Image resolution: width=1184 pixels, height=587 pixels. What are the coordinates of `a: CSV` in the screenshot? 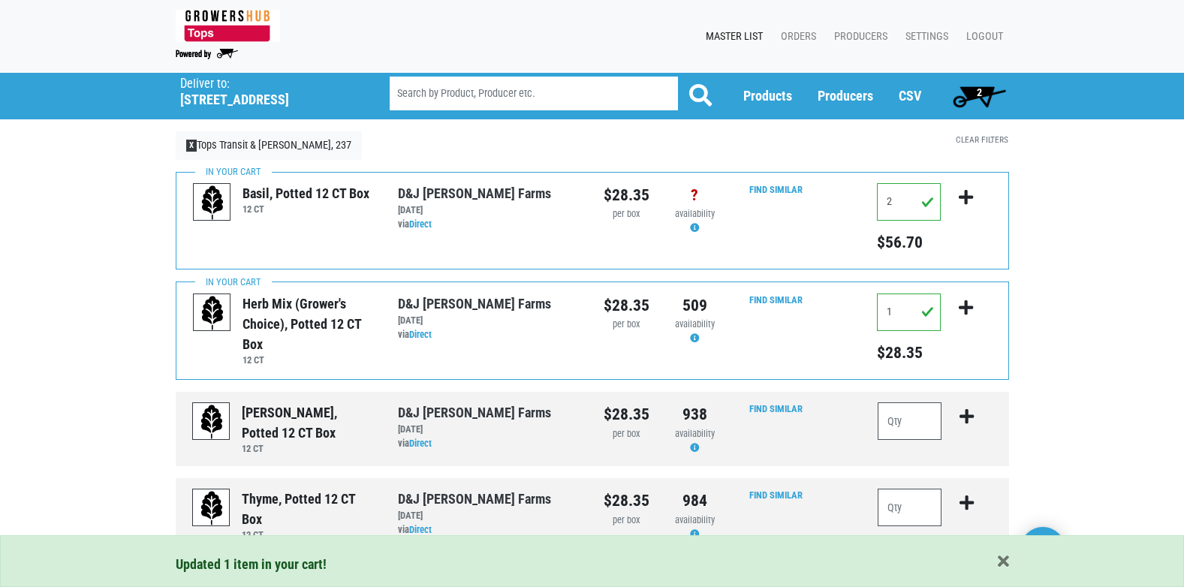 It's located at (910, 95).